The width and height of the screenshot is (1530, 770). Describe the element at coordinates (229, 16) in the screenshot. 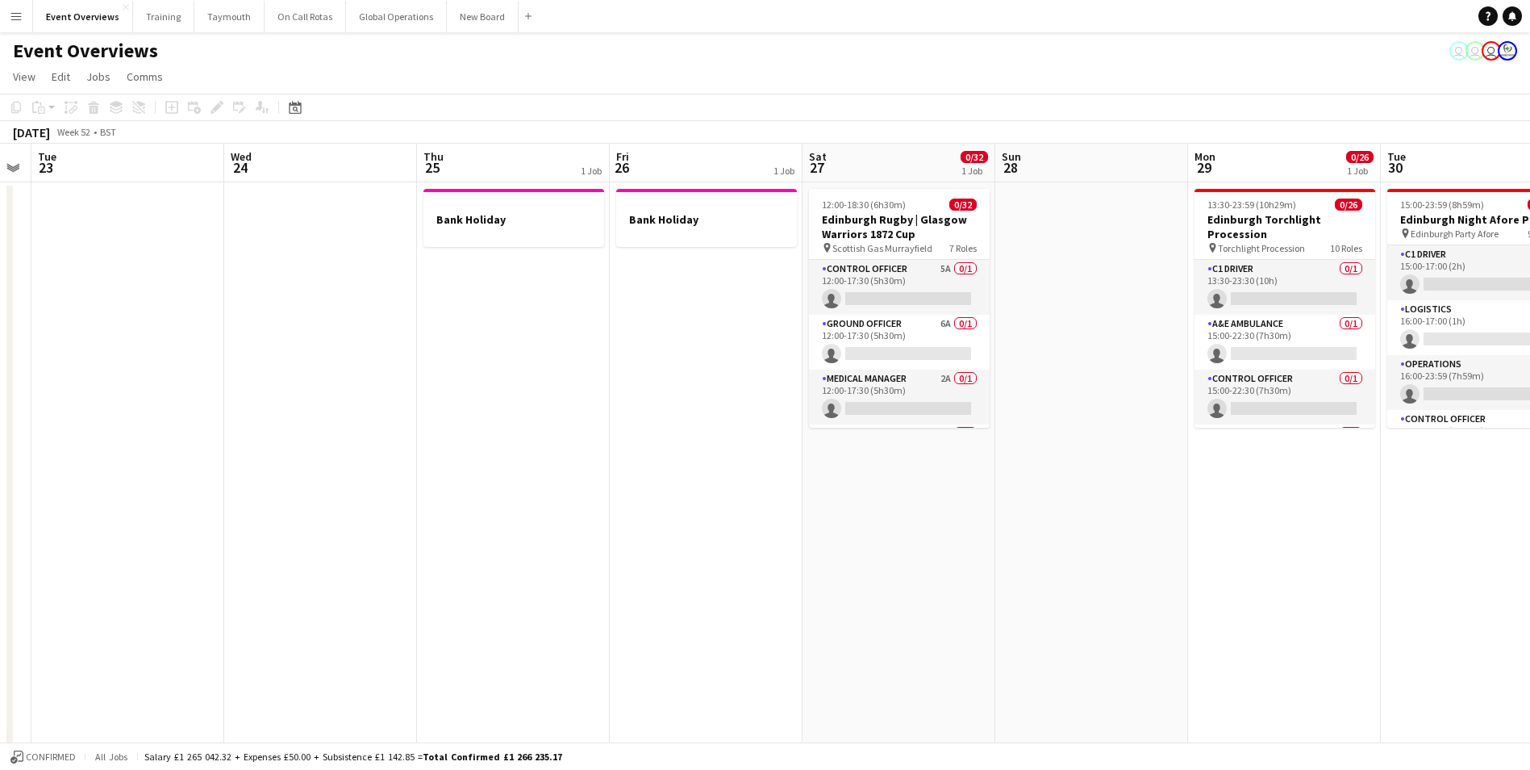

I see `button: Taymouth` at that location.